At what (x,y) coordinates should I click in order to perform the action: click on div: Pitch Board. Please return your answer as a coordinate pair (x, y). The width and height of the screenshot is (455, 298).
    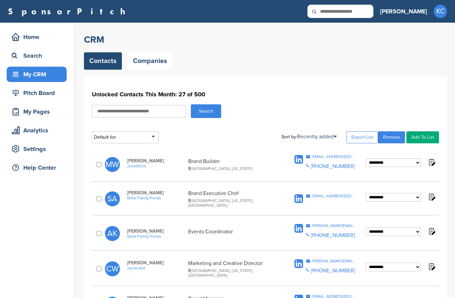
    Looking at the image, I should click on (38, 93).